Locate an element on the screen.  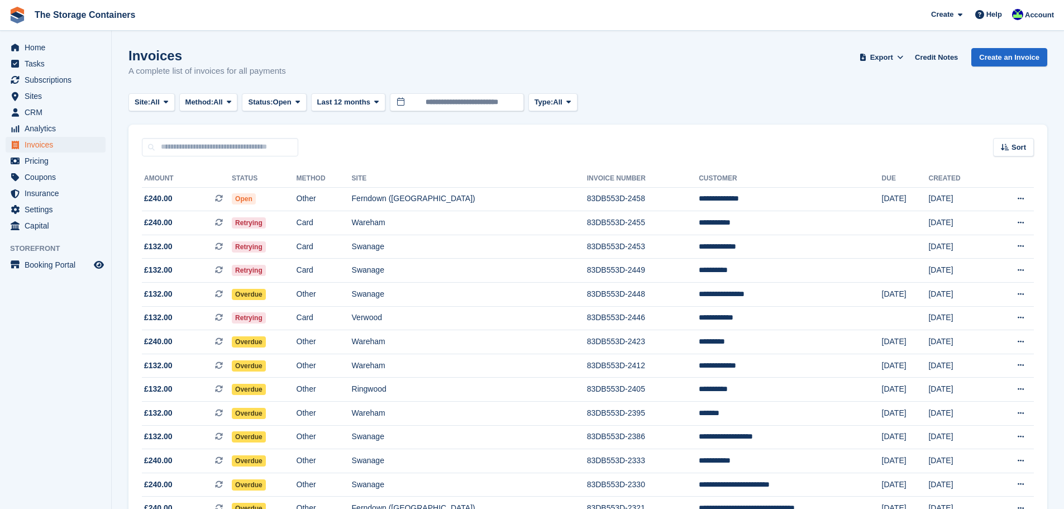
td: Ringwood is located at coordinates (469, 389).